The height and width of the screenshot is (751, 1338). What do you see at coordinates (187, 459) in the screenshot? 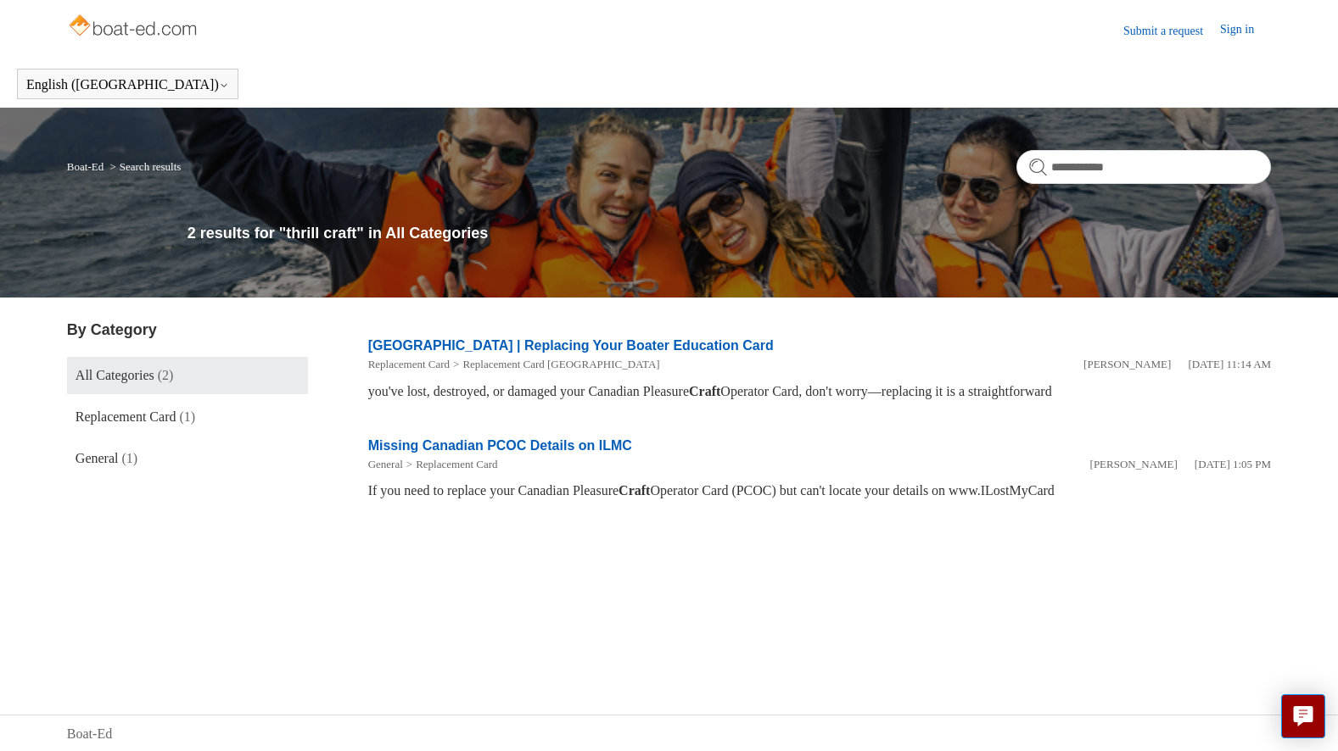
I see `a: General (1)` at bounding box center [187, 459].